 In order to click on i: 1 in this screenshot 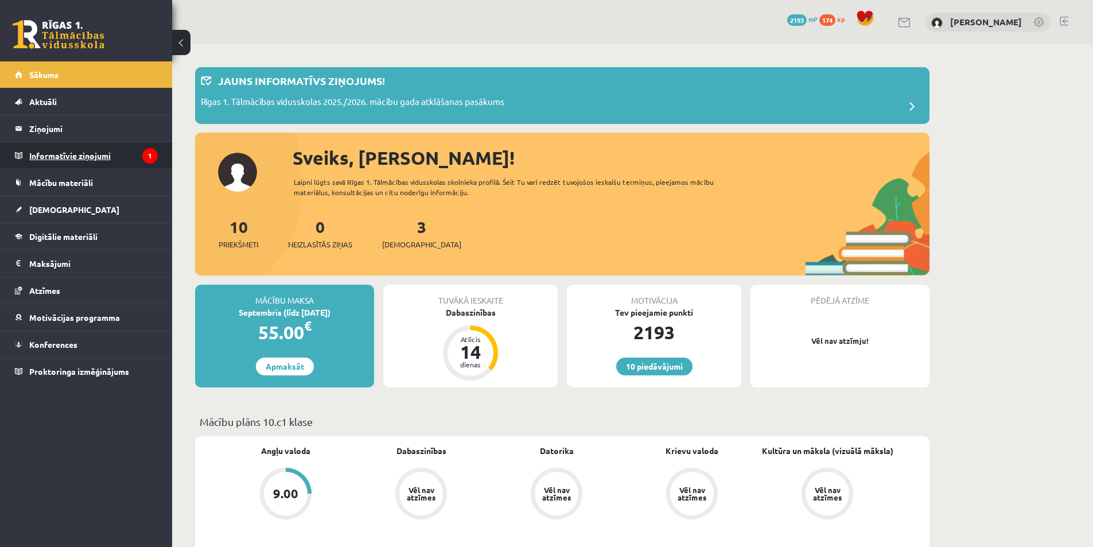, I will do `click(150, 156)`.